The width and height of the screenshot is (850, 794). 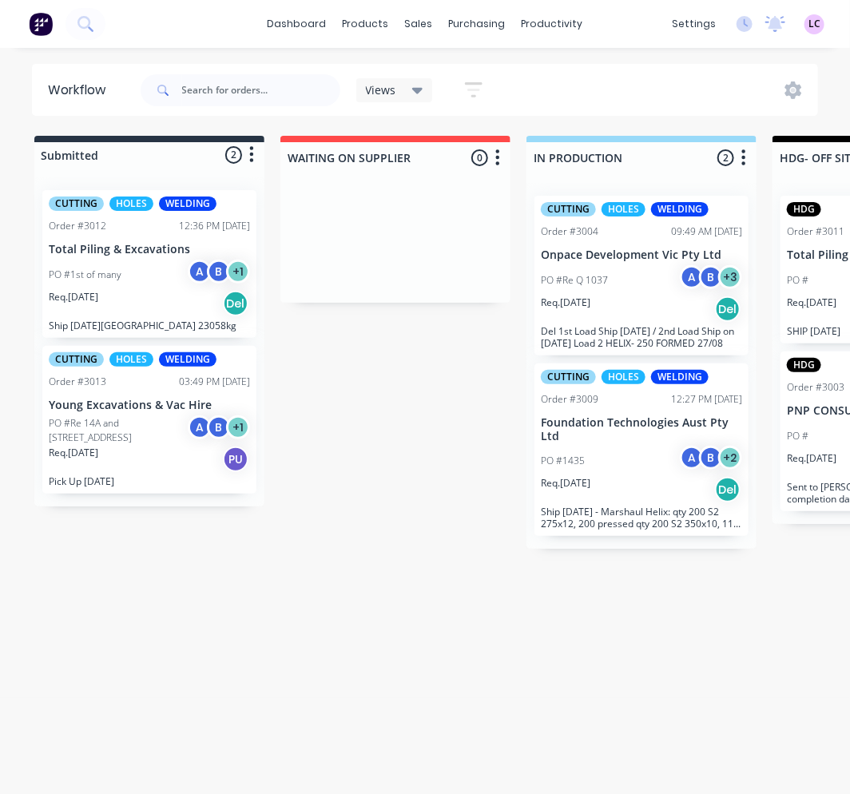 I want to click on div: Workflow, so click(x=81, y=90).